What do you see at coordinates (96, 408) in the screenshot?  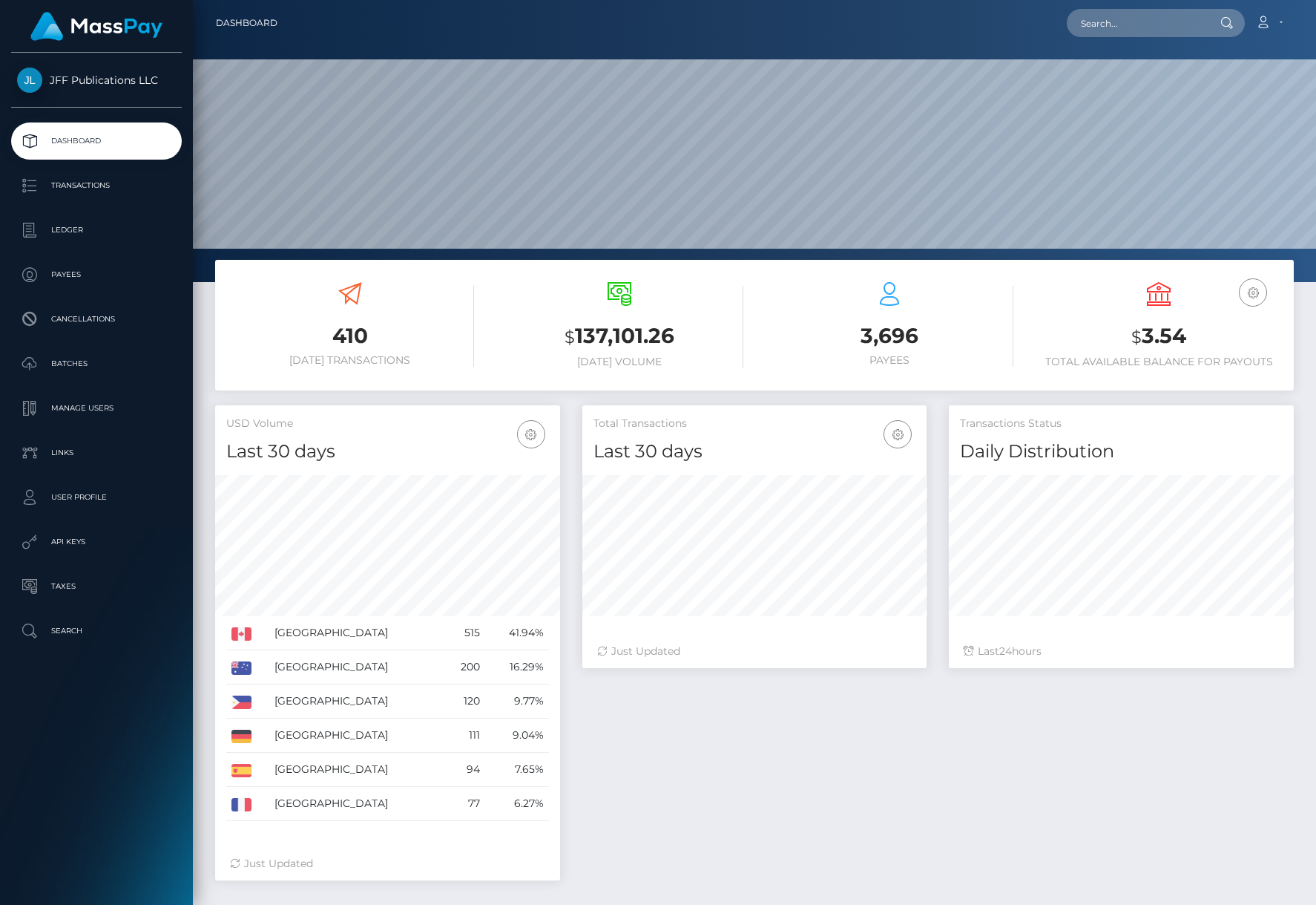 I see `p: Manage Users` at bounding box center [96, 408].